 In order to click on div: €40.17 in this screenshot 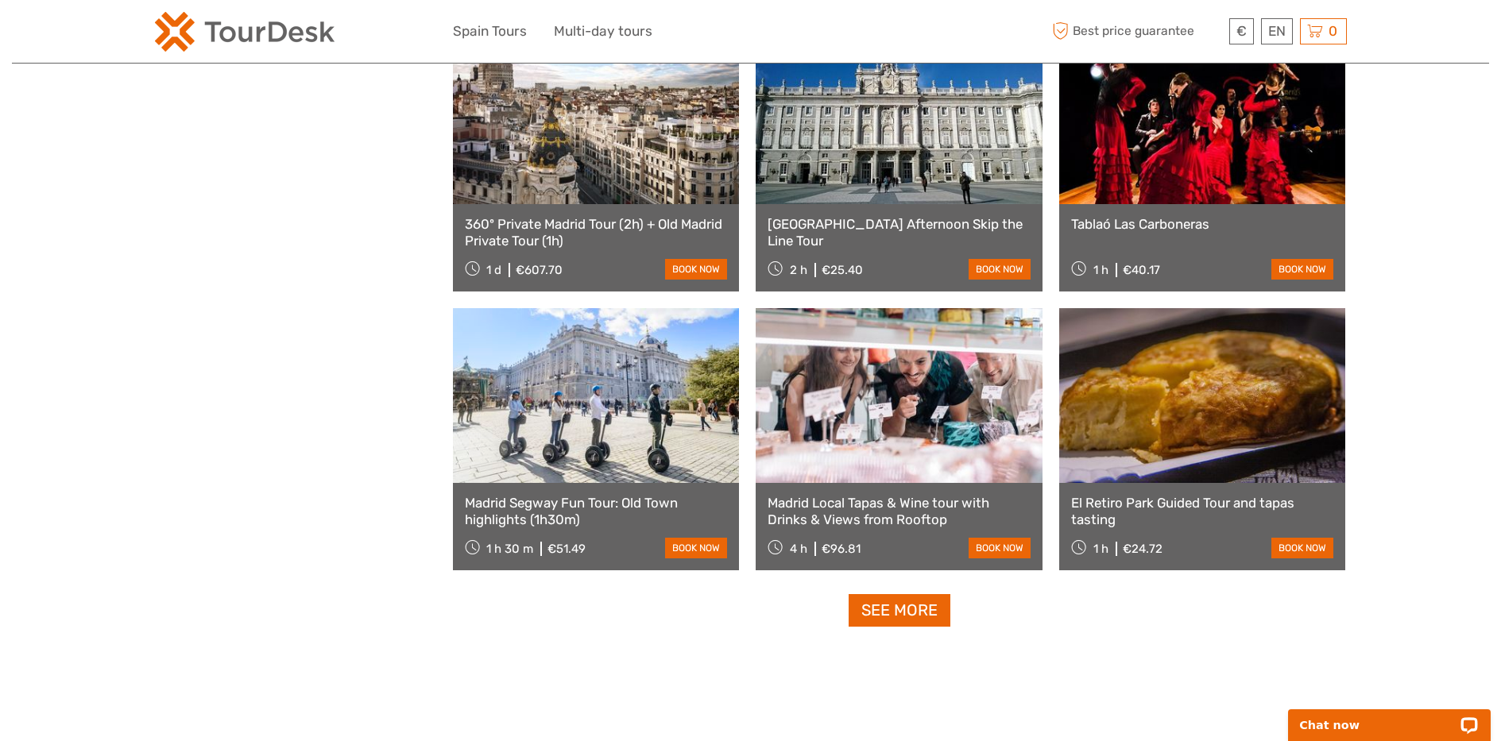, I will do `click(1141, 270)`.